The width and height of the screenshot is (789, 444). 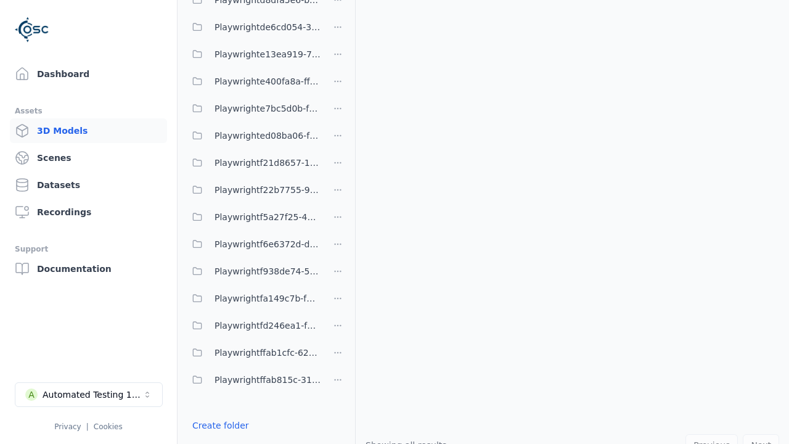 What do you see at coordinates (253, 108) in the screenshot?
I see `button: Playwrighte7bc5d0b-f05c-428e-acb9-376080a3e236` at bounding box center [253, 108].